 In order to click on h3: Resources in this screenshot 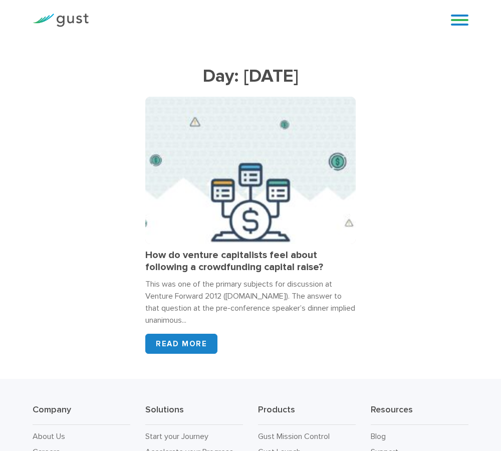, I will do `click(419, 414)`.